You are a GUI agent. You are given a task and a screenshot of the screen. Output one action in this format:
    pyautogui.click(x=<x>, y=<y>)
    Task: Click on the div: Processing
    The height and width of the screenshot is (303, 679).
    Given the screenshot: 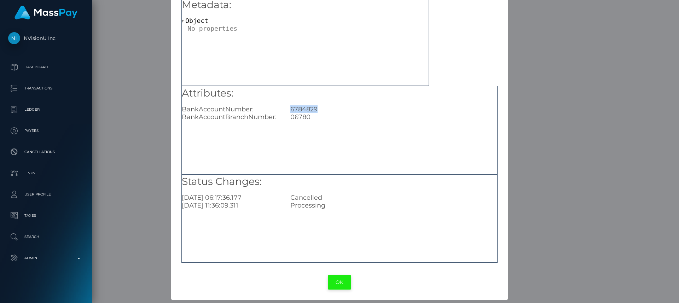 What is the action you would take?
    pyautogui.click(x=394, y=205)
    